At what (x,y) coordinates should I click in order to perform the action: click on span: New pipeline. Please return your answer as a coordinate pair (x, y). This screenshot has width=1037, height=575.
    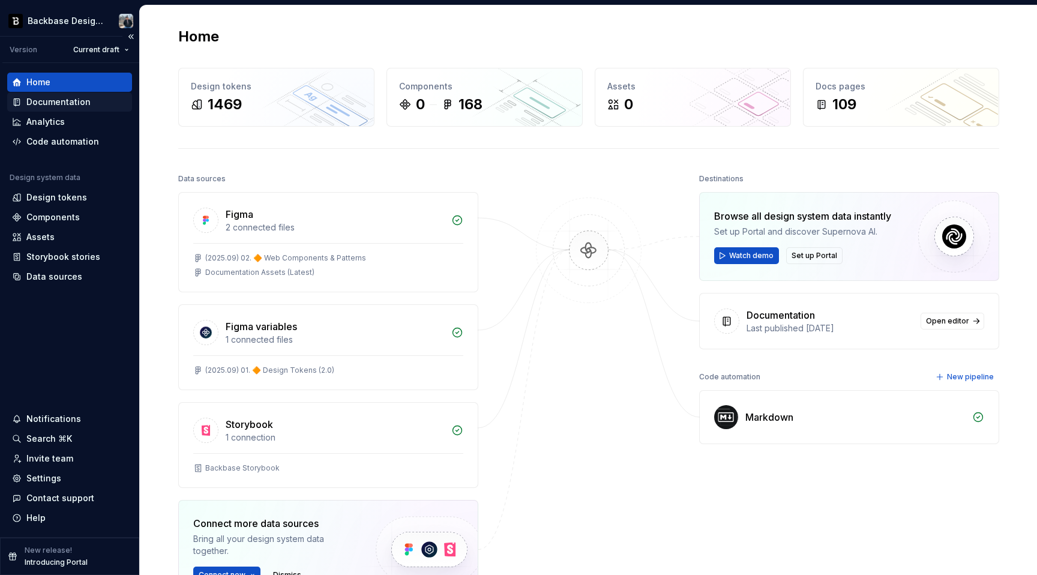
    Looking at the image, I should click on (970, 377).